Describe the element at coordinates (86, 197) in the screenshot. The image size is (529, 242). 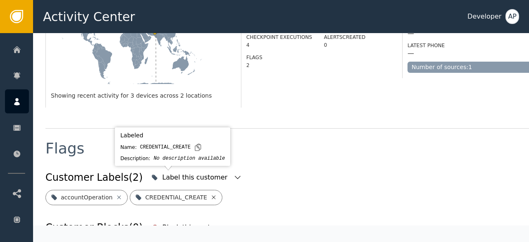
I see `div: accountOperation` at that location.